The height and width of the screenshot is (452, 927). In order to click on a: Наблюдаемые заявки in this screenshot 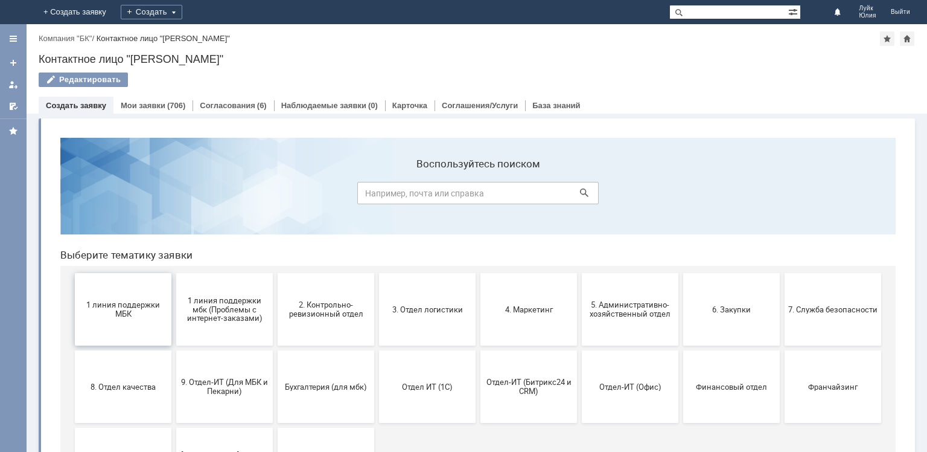, I will do `click(324, 105)`.